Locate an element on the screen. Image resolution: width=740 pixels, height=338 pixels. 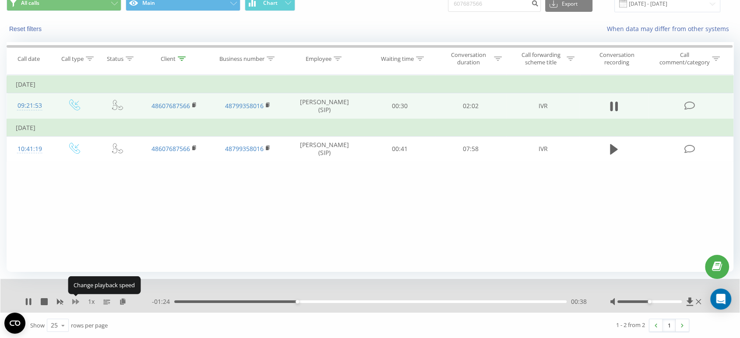
div: Employee is located at coordinates (318, 59).